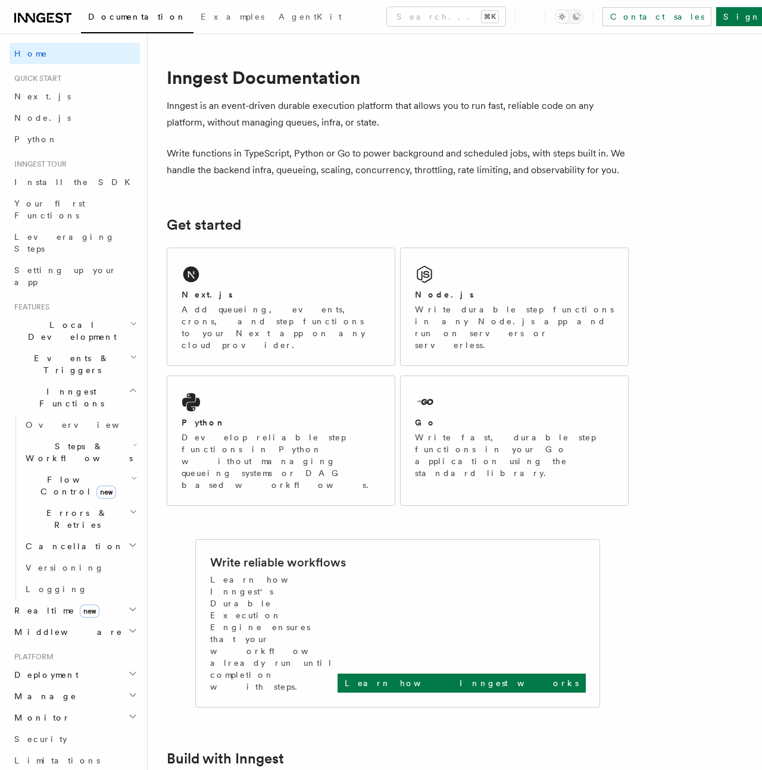 The width and height of the screenshot is (762, 770). I want to click on a: Build with Inngest, so click(225, 759).